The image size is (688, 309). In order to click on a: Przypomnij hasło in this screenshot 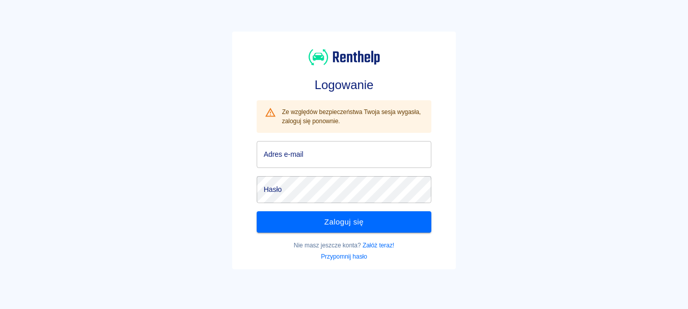, I will do `click(344, 257)`.